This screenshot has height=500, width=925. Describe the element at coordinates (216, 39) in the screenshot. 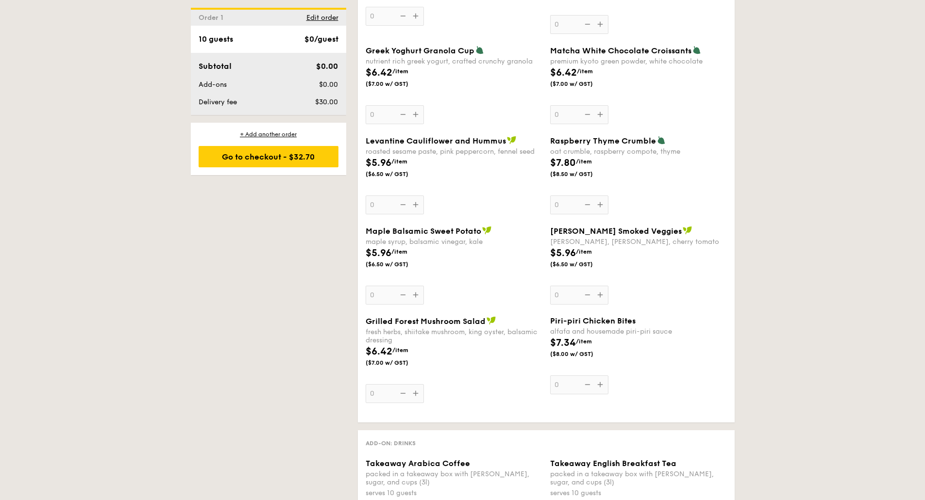

I see `div: 10 guests` at that location.